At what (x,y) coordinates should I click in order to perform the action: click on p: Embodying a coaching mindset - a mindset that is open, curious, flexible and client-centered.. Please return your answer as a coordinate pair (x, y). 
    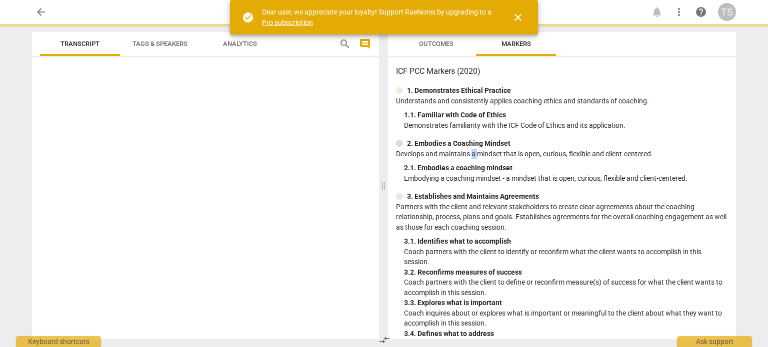
    Looking at the image, I should click on (566, 178).